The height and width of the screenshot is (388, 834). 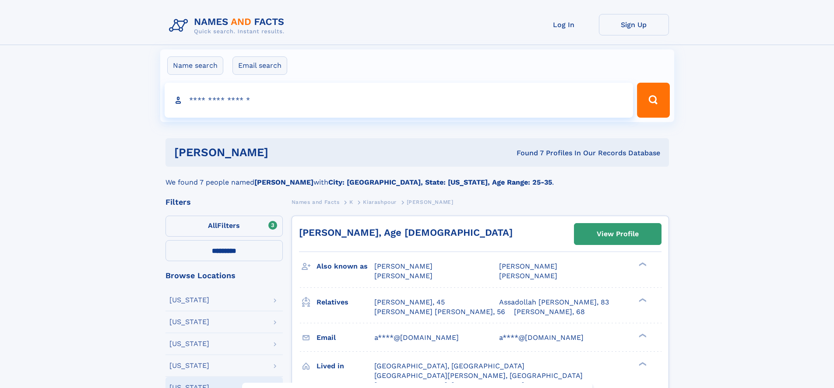 What do you see at coordinates (345, 338) in the screenshot?
I see `h3: Email` at bounding box center [345, 338].